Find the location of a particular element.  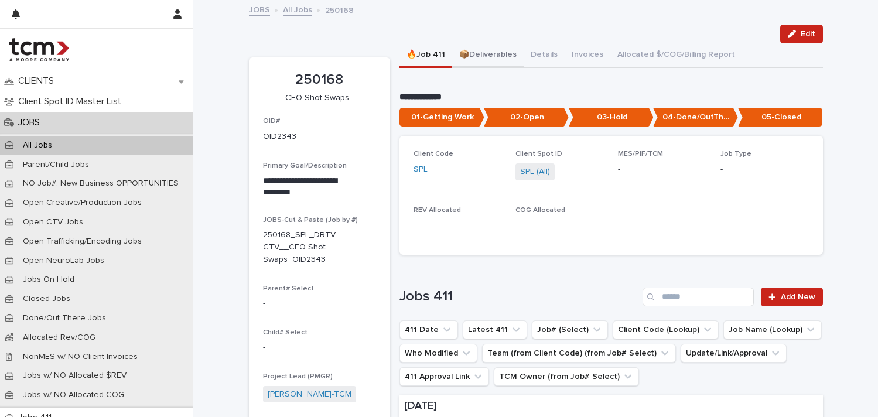

span: Edit is located at coordinates (808, 34).